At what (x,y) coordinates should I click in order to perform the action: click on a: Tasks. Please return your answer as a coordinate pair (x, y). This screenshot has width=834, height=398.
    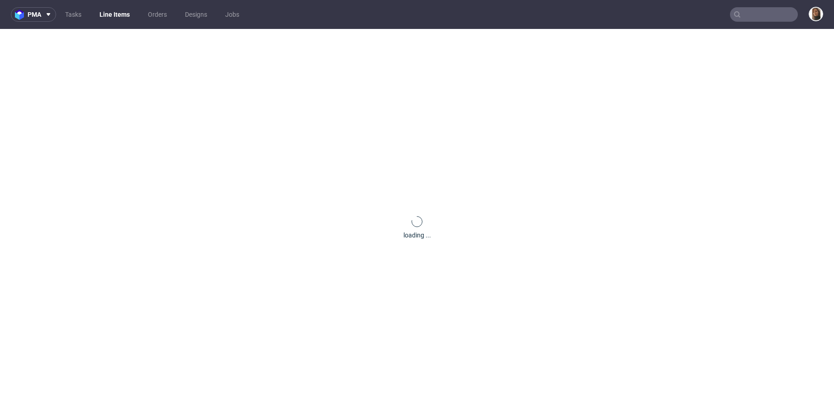
    Looking at the image, I should click on (73, 14).